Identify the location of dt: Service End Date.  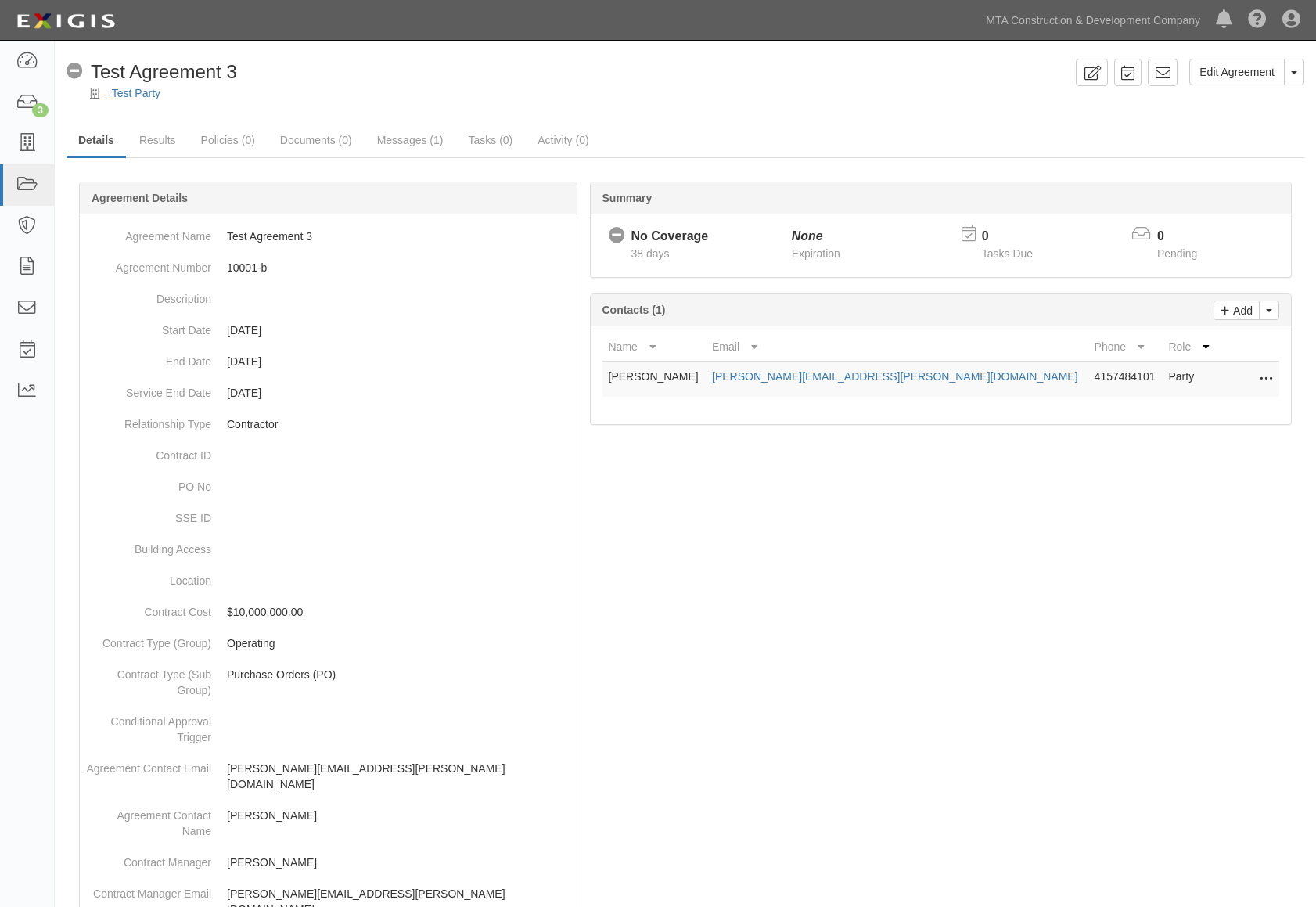
(149, 389).